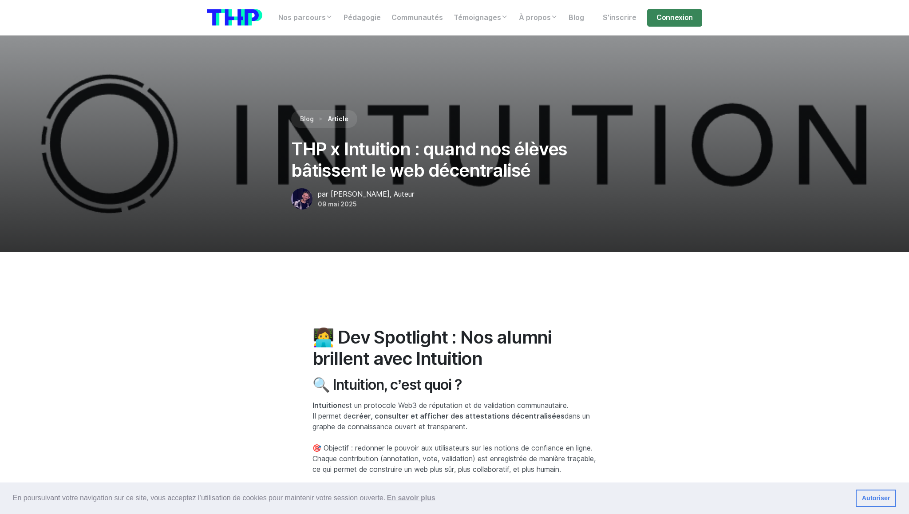  I want to click on a: À propos, so click(538, 18).